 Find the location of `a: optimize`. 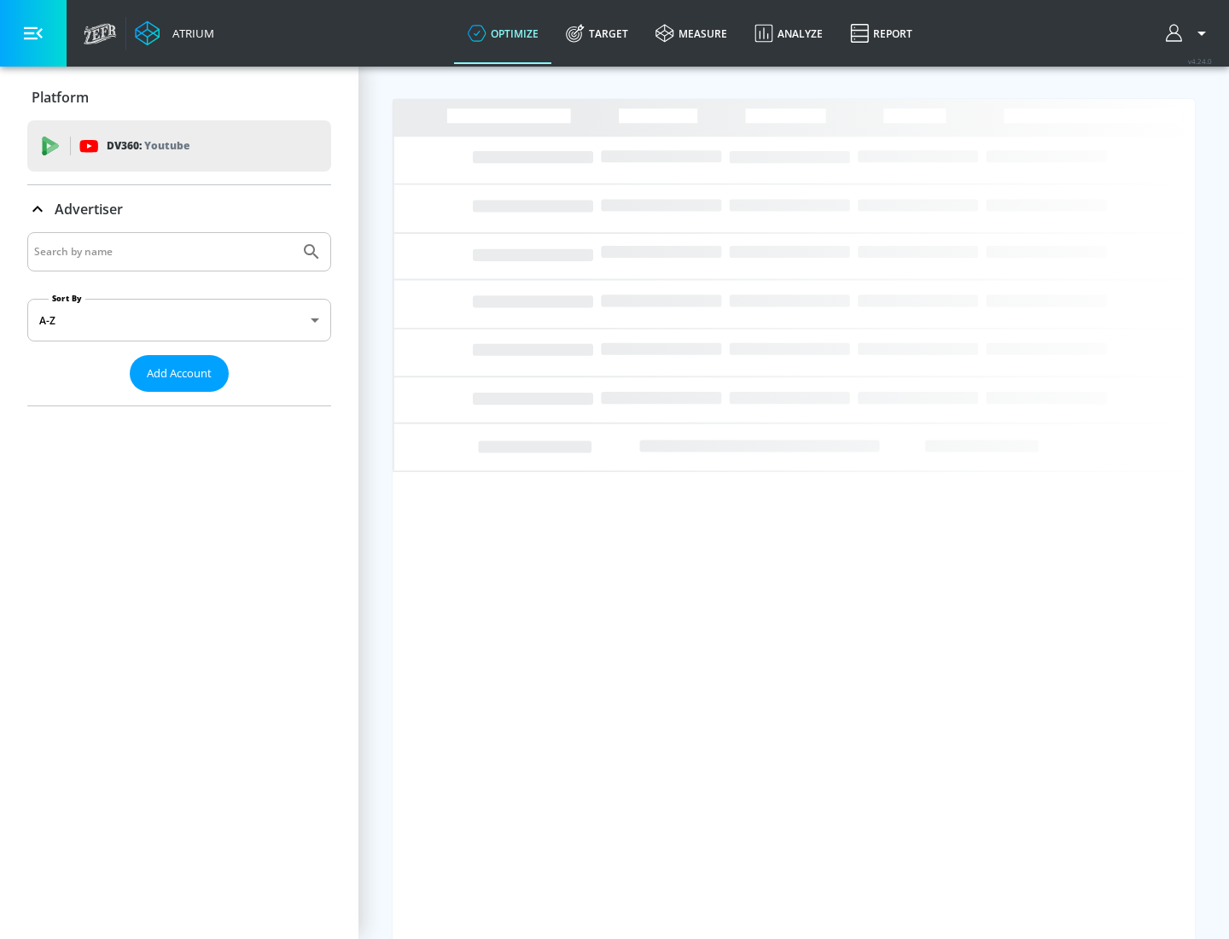

a: optimize is located at coordinates (503, 33).